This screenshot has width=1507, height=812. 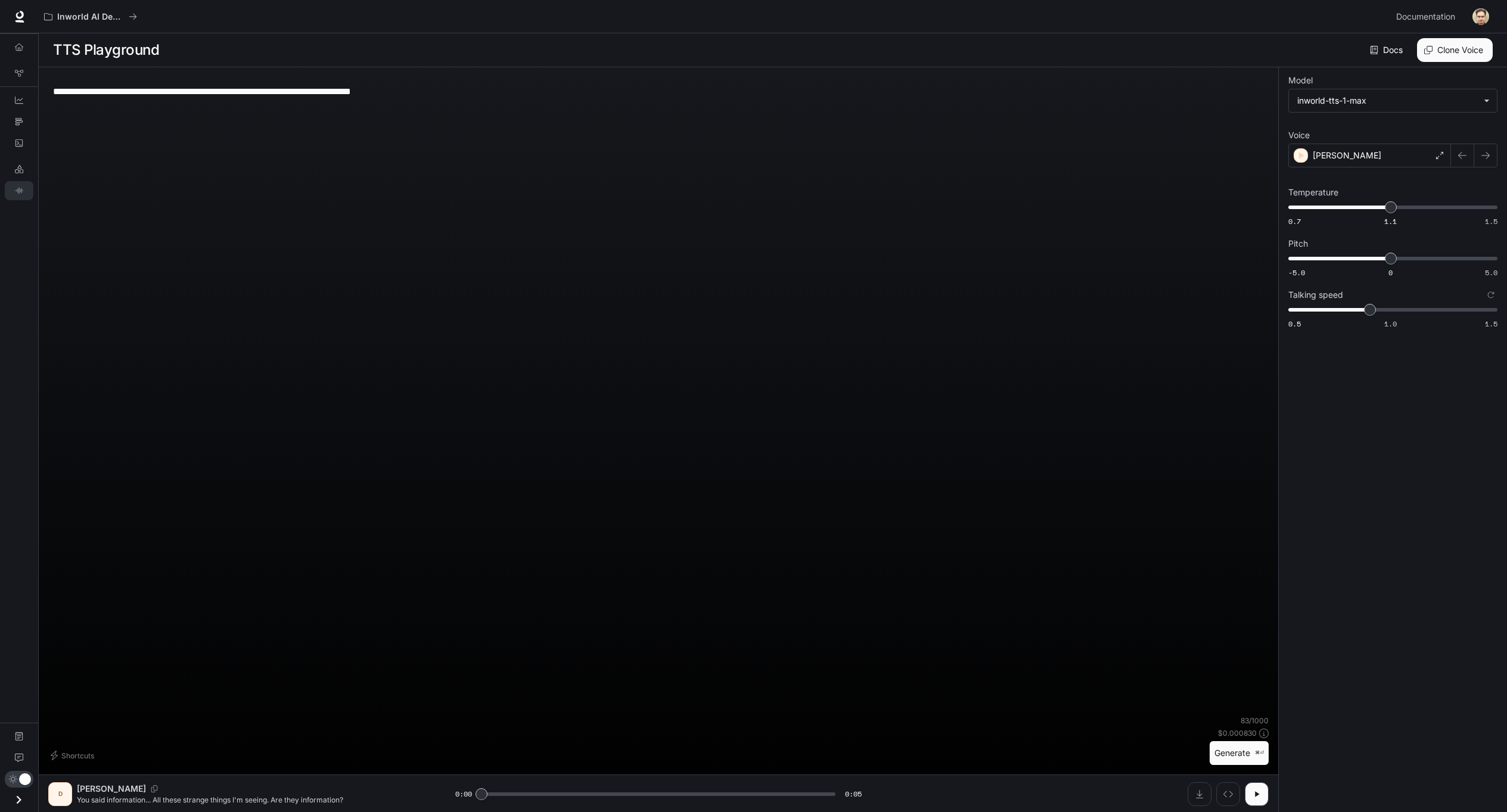 What do you see at coordinates (1313, 192) in the screenshot?
I see `p: Temperature` at bounding box center [1313, 192].